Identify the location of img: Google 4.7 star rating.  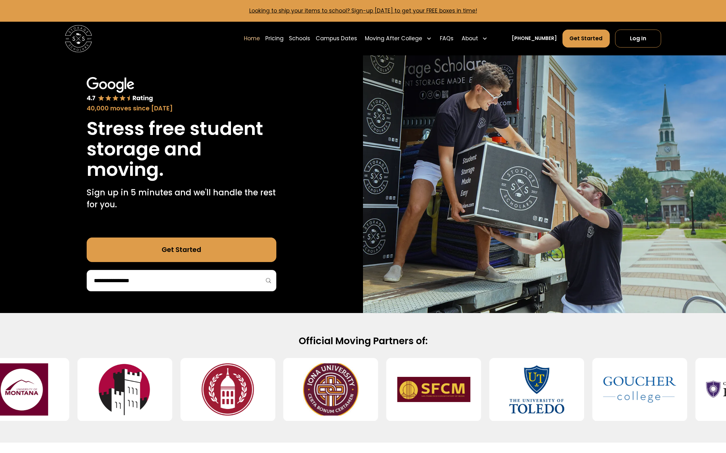
(120, 90).